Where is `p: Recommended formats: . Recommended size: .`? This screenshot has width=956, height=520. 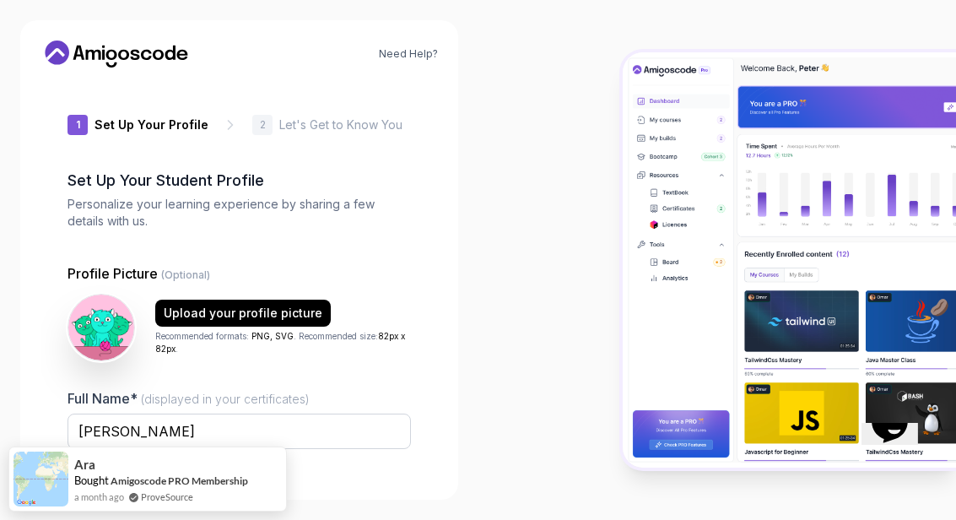
p: Recommended formats: . Recommended size: . is located at coordinates (283, 343).